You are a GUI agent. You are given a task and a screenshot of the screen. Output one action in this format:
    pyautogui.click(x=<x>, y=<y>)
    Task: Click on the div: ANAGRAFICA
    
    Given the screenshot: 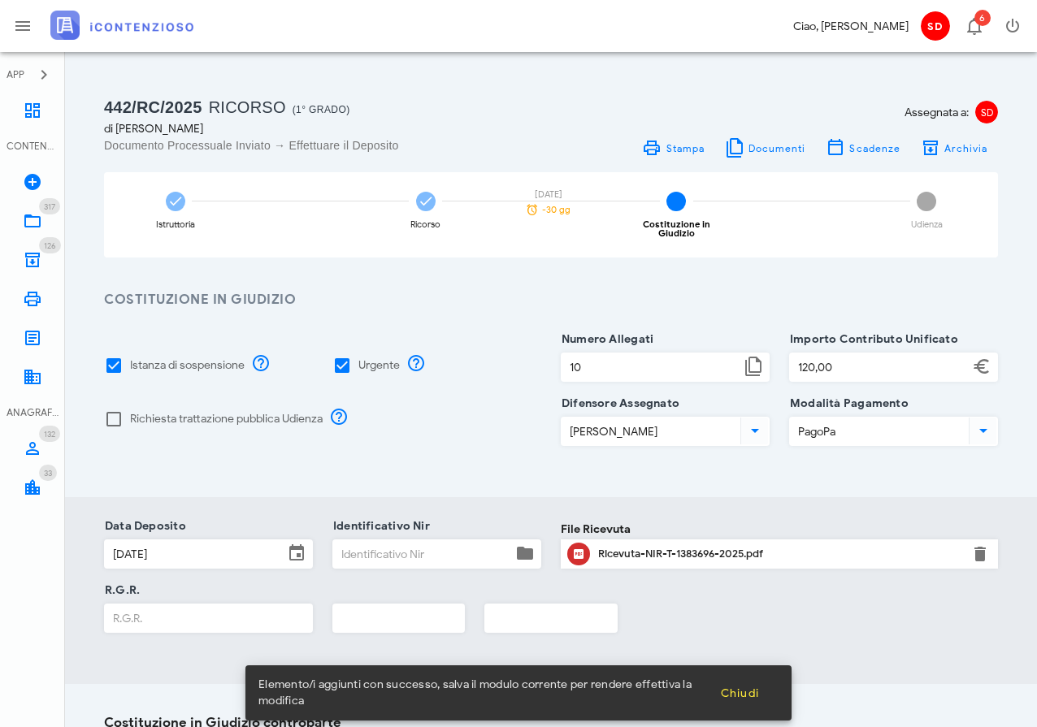 What is the action you would take?
    pyautogui.click(x=32, y=413)
    